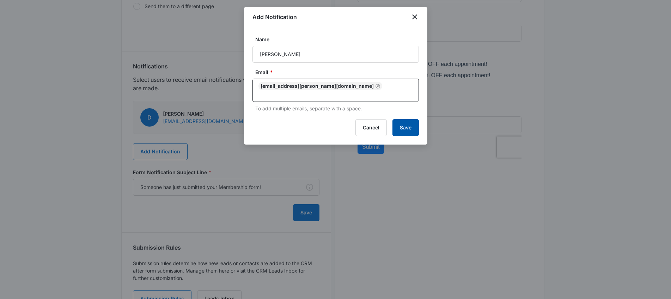 Image resolution: width=671 pixels, height=299 pixels. Describe the element at coordinates (377, 86) in the screenshot. I see `button: Remove` at that location.